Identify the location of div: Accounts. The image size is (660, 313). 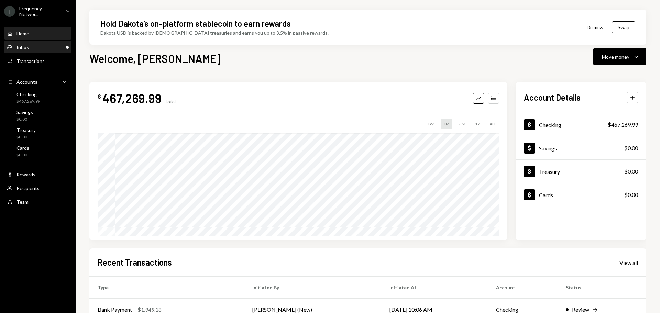
(27, 82).